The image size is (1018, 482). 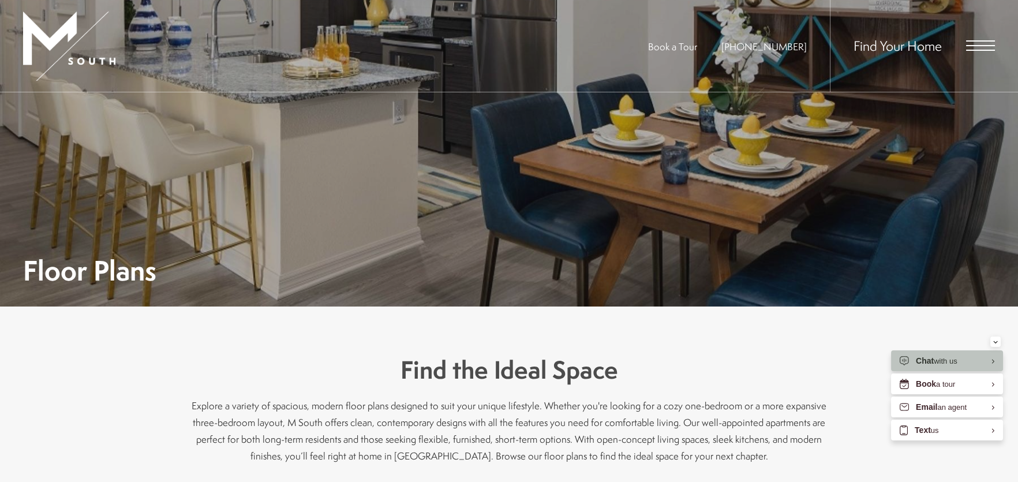 What do you see at coordinates (764, 46) in the screenshot?
I see `a: Call Us at 813-570-8014` at bounding box center [764, 46].